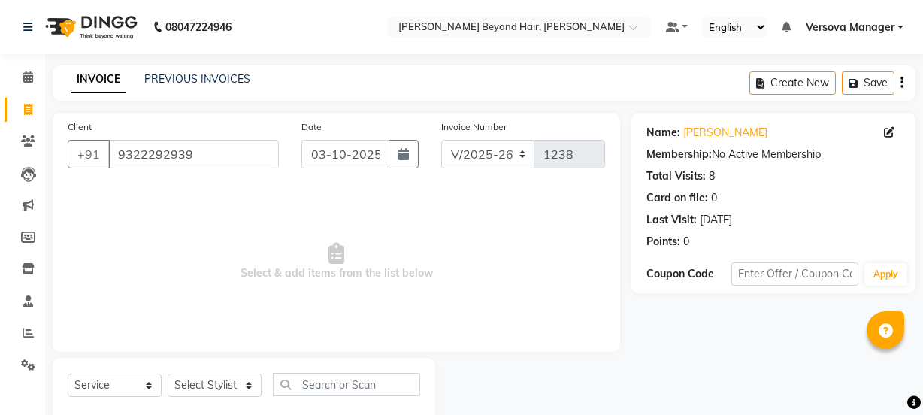  Describe the element at coordinates (774, 154) in the screenshot. I see `div: No Active Membership` at that location.